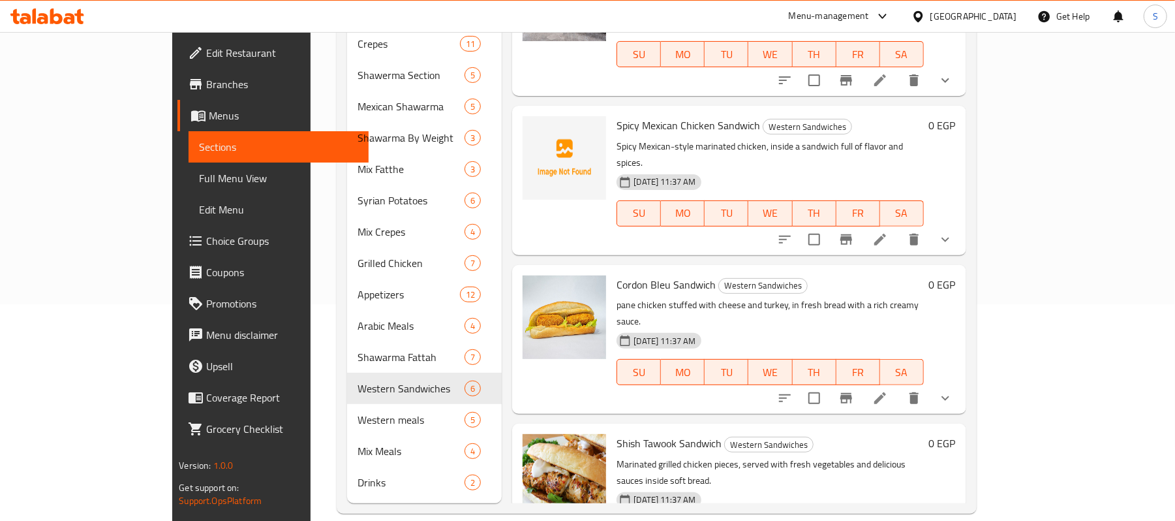 This screenshot has height=521, width=1175. Describe the element at coordinates (273, 115) in the screenshot. I see `a: Menus` at that location.